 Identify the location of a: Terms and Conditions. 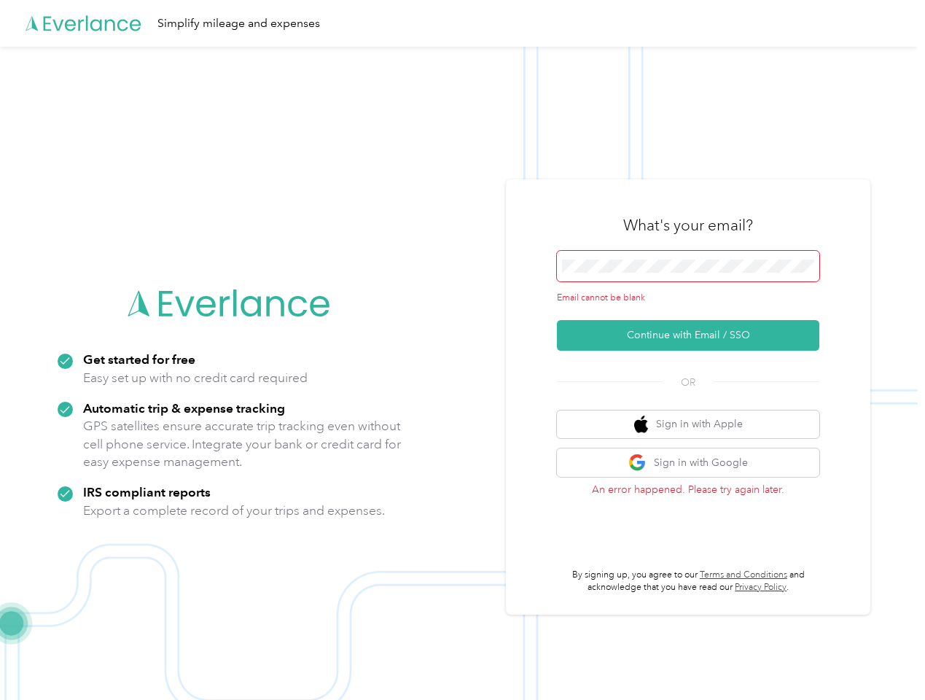
(743, 574).